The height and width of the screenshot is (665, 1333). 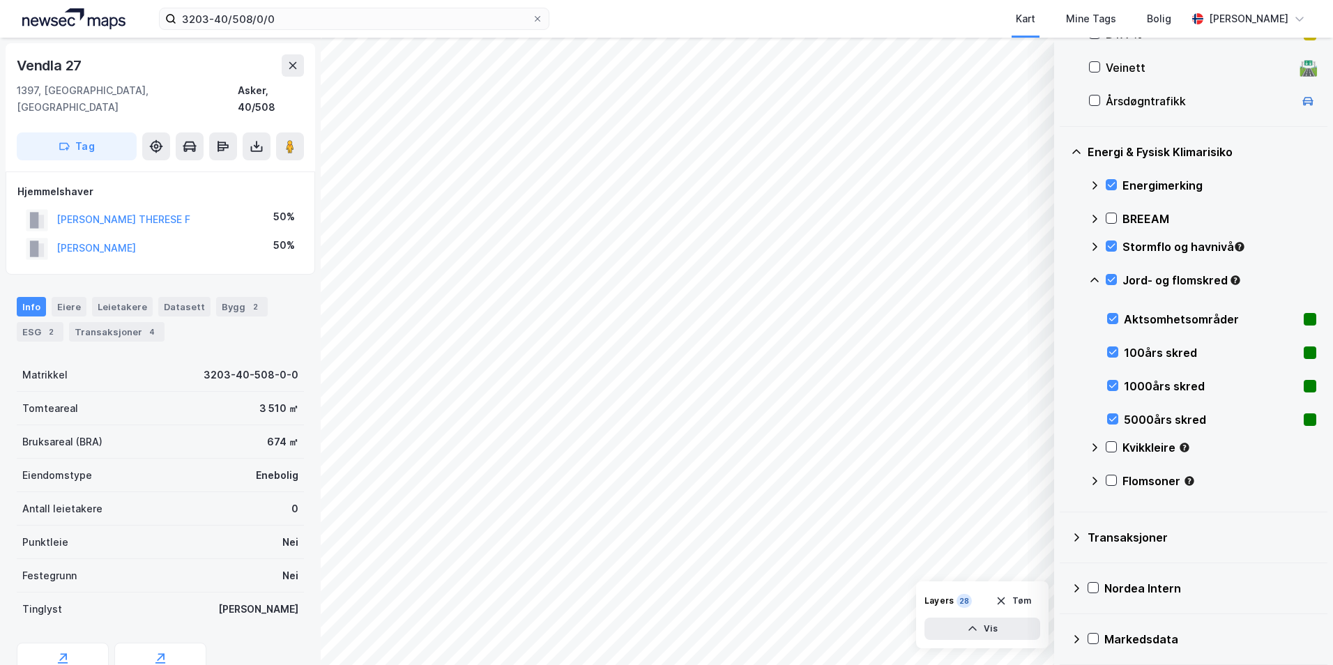 I want to click on div: Layers, so click(x=939, y=601).